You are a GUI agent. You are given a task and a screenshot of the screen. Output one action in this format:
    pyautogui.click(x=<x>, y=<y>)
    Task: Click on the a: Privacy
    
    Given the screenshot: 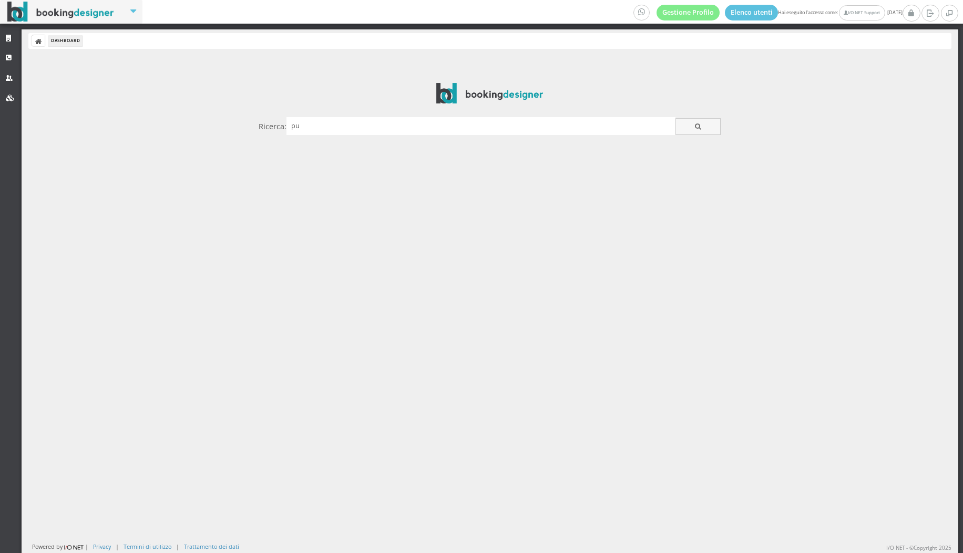 What is the action you would take?
    pyautogui.click(x=102, y=547)
    